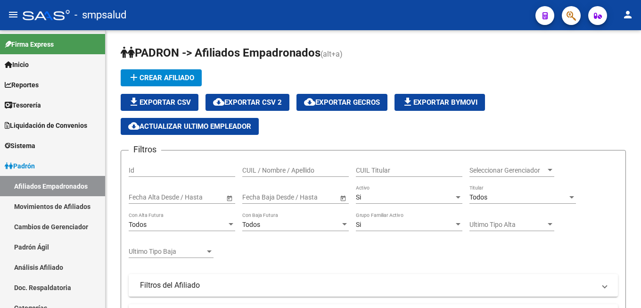 Image resolution: width=641 pixels, height=308 pixels. Describe the element at coordinates (440, 102) in the screenshot. I see `span: Exportar Bymovi` at that location.